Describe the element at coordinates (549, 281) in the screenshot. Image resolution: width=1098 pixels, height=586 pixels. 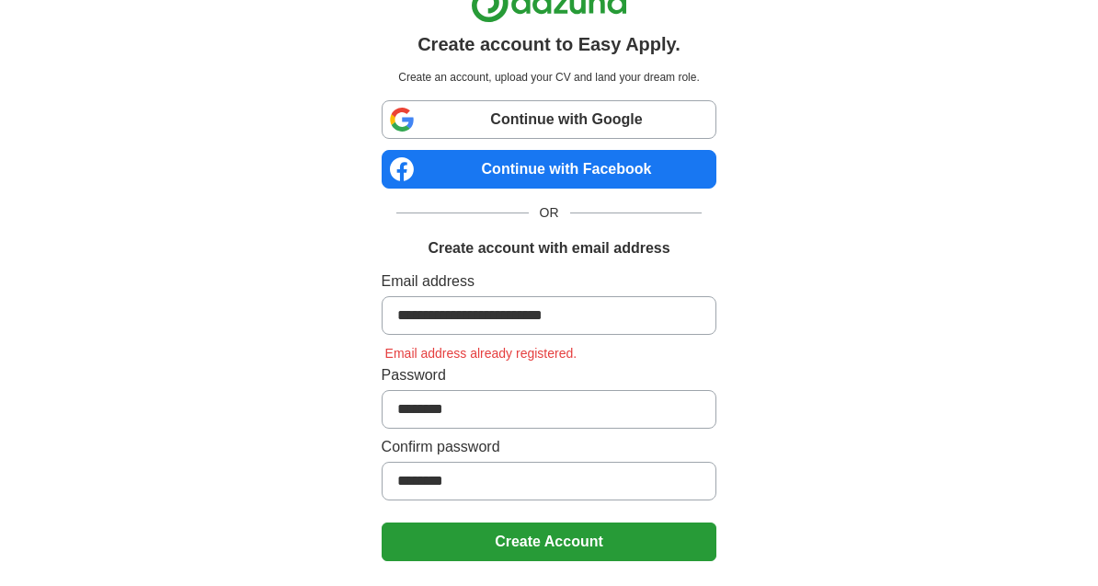
I see `label: Email address` at that location.